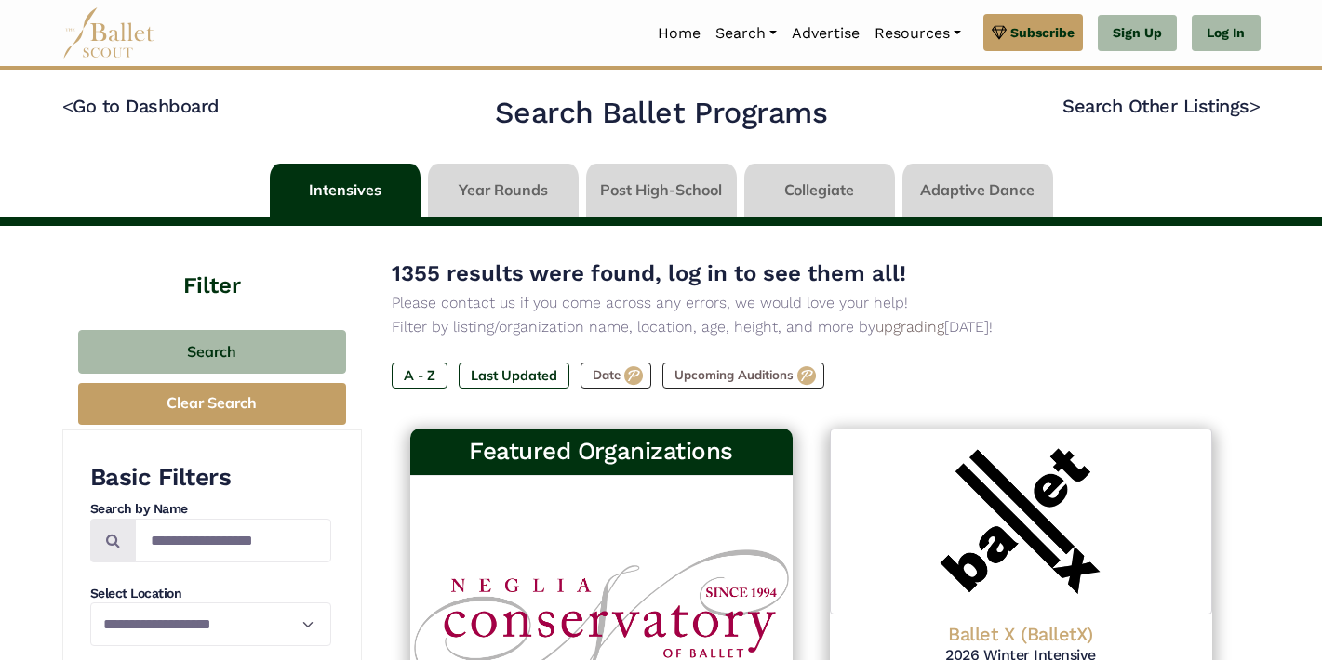  Describe the element at coordinates (212, 264) in the screenshot. I see `h4: Filter` at that location.